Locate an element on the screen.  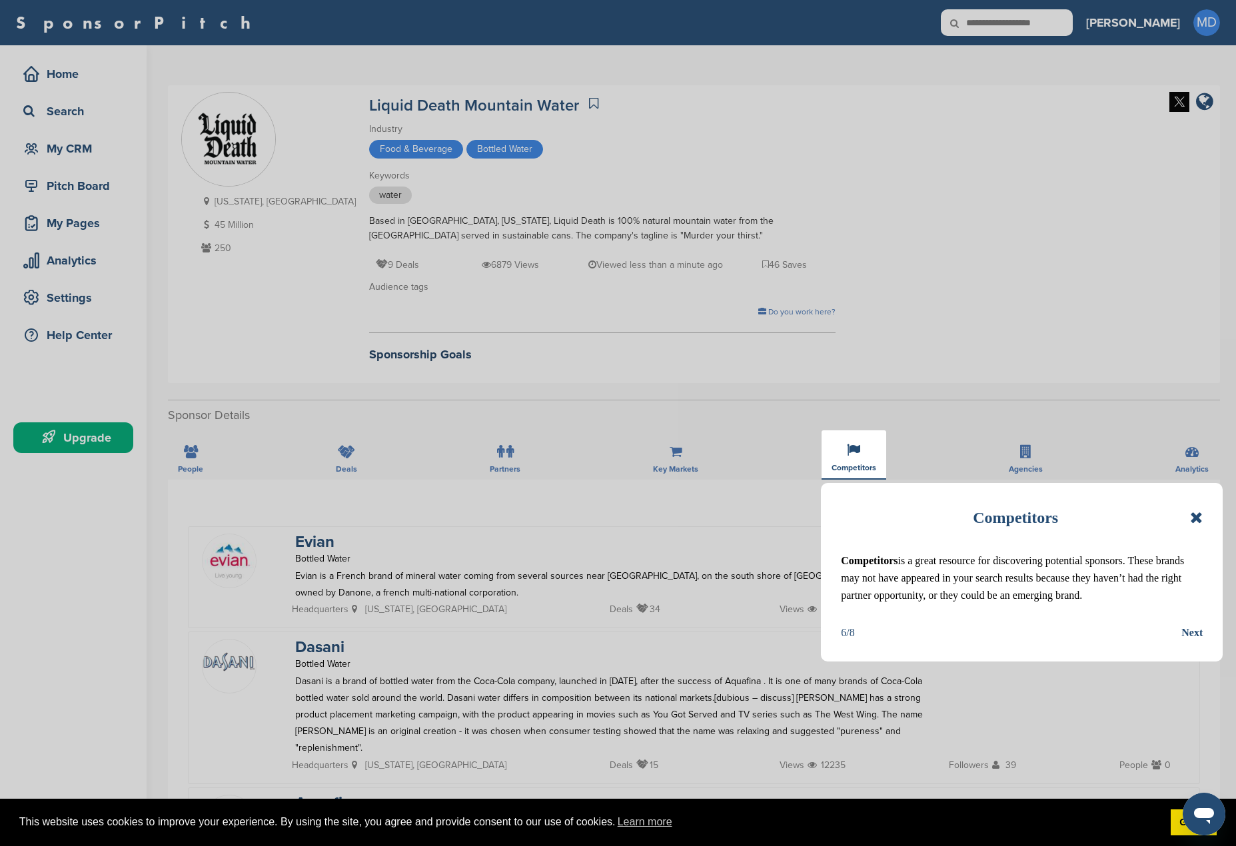
a: learn more about cookies is located at coordinates (645, 822).